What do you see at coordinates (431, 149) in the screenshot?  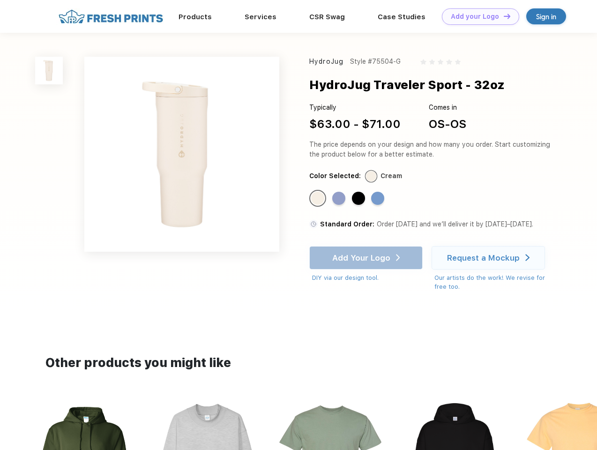 I see `div: The price depends on your design and how many you order. Start customizing the product below for ...` at bounding box center [431, 149].